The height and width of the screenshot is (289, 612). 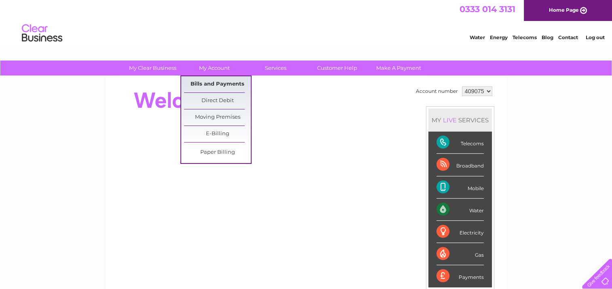 I want to click on img: logo.png, so click(x=42, y=33).